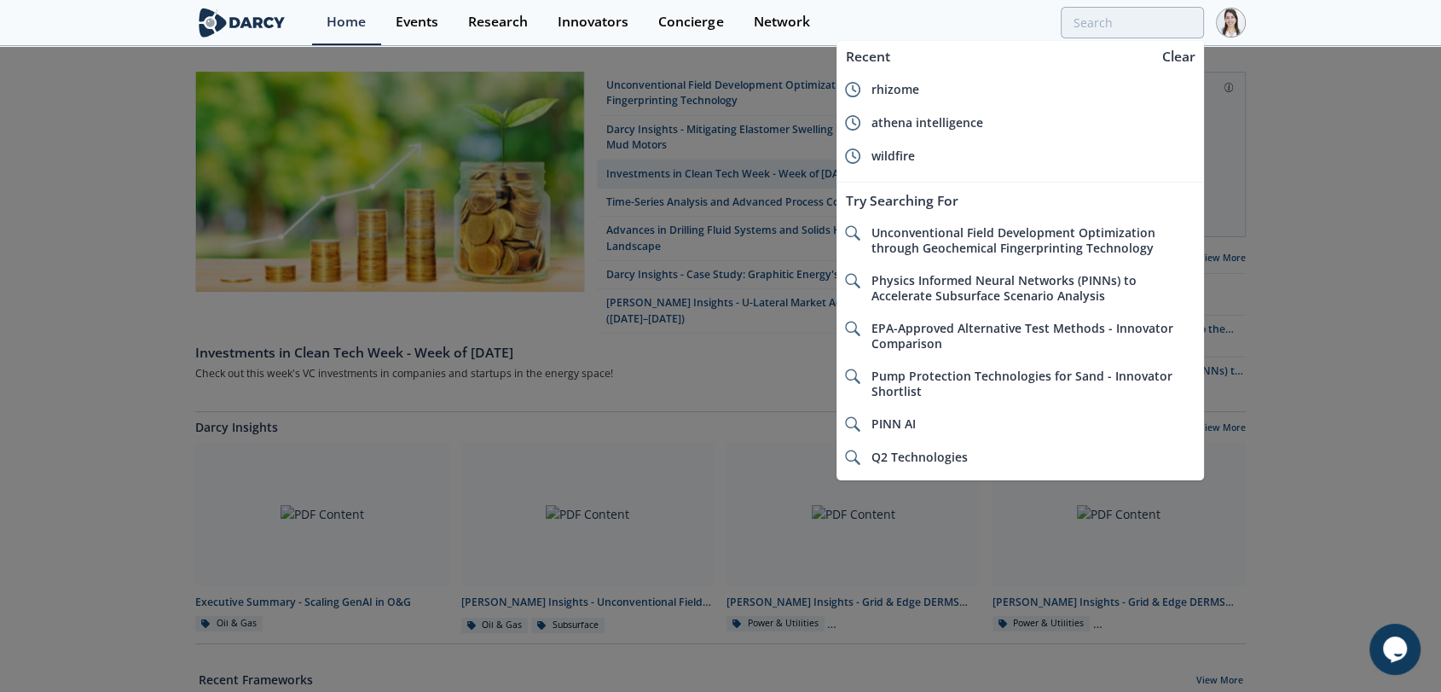 The width and height of the screenshot is (1441, 692). Describe the element at coordinates (1022, 335) in the screenshot. I see `span: EPA-Approved Alternative Test Methods - Innovator Comparison` at that location.